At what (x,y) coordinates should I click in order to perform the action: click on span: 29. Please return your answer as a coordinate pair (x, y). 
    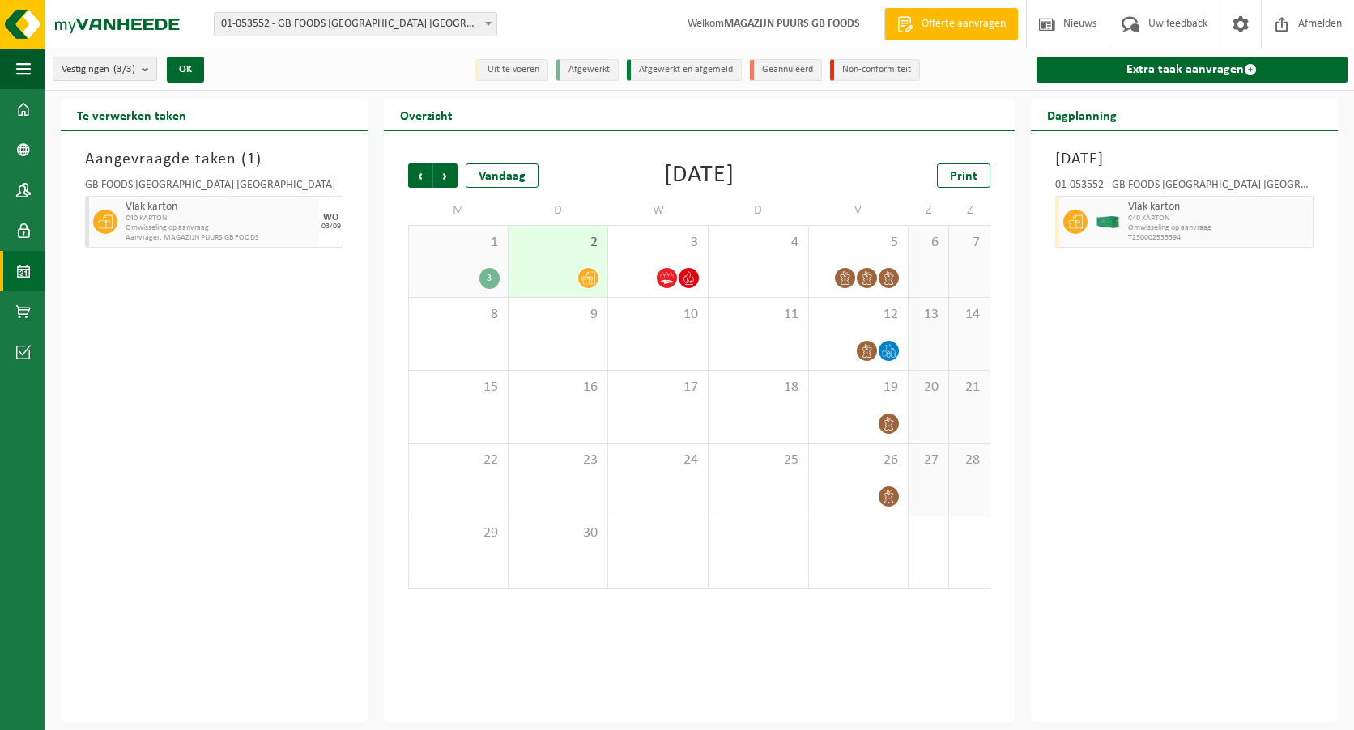
    Looking at the image, I should click on (458, 534).